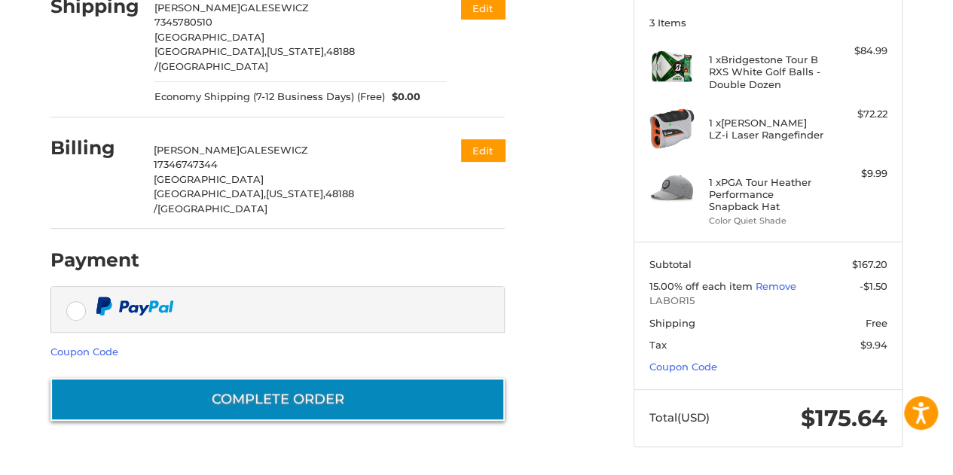  What do you see at coordinates (768, 301) in the screenshot?
I see `span: LABOR15` at bounding box center [768, 301].